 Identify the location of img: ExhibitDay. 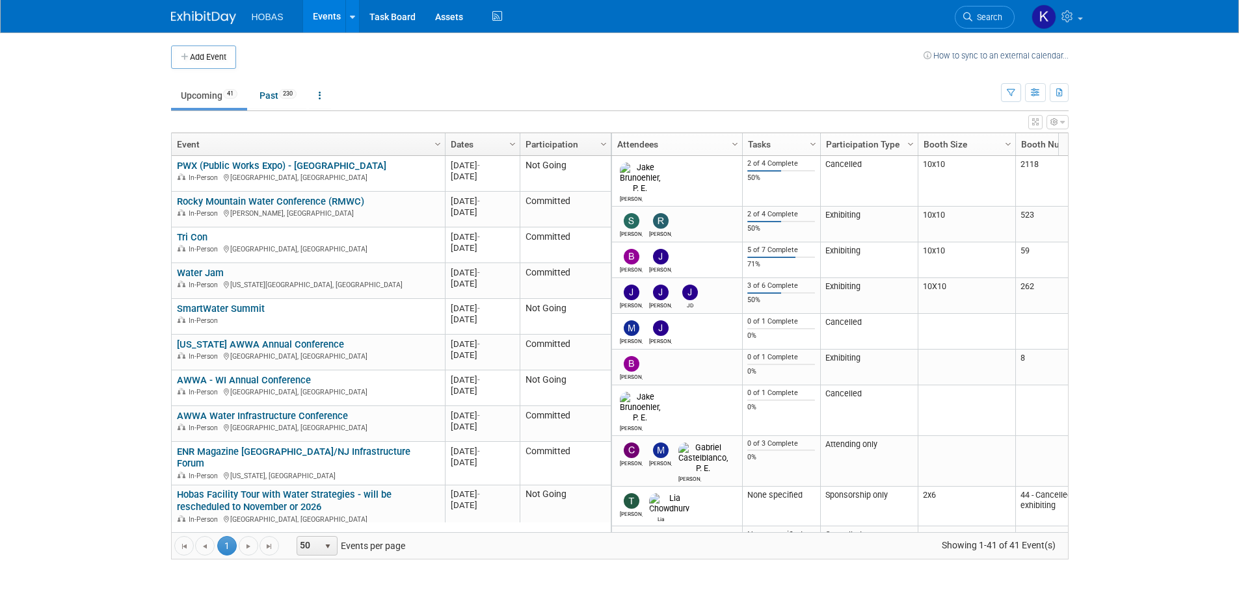
(204, 18).